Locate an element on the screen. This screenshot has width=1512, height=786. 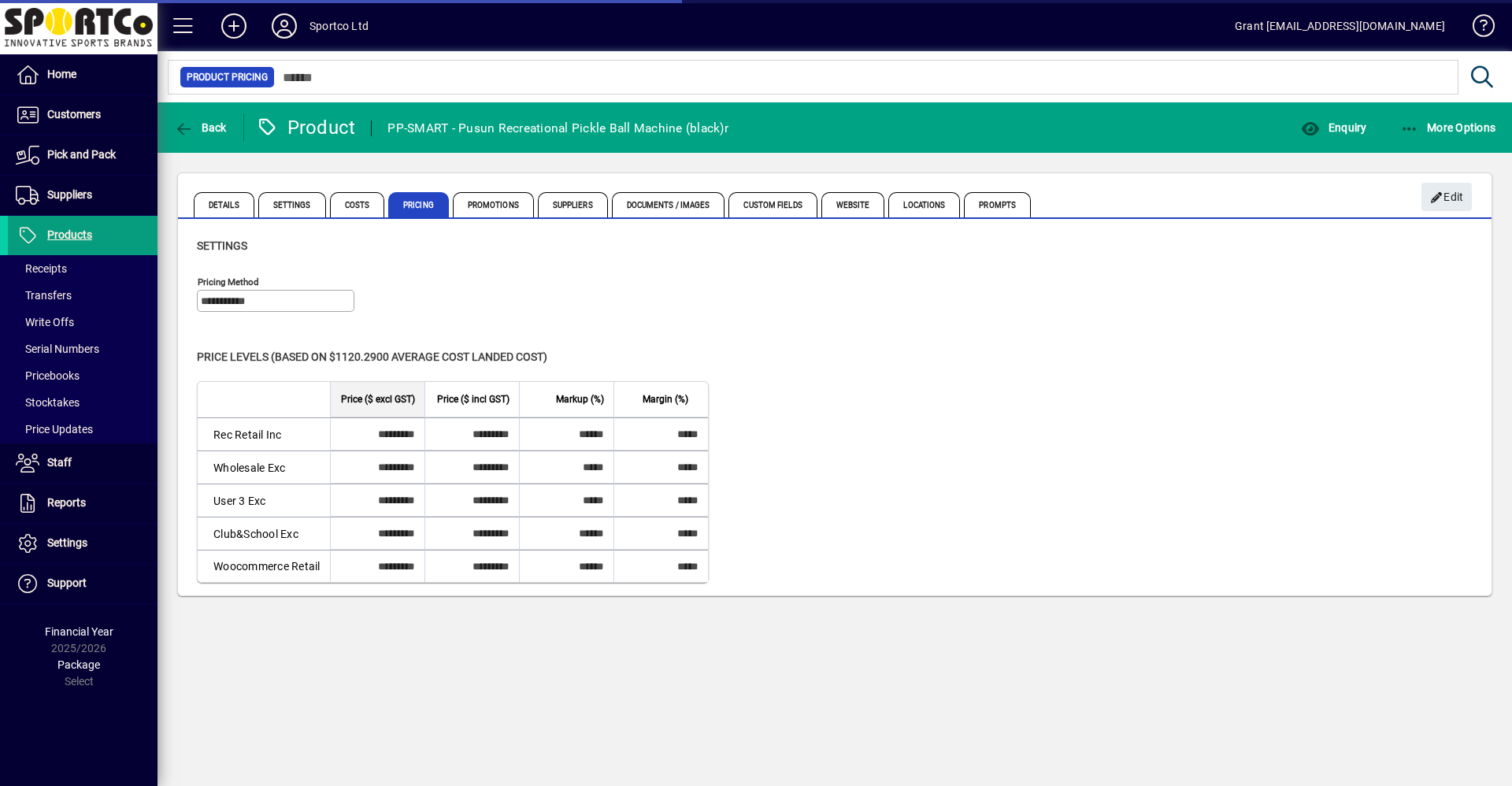
span: Serial Numbers is located at coordinates (57, 349).